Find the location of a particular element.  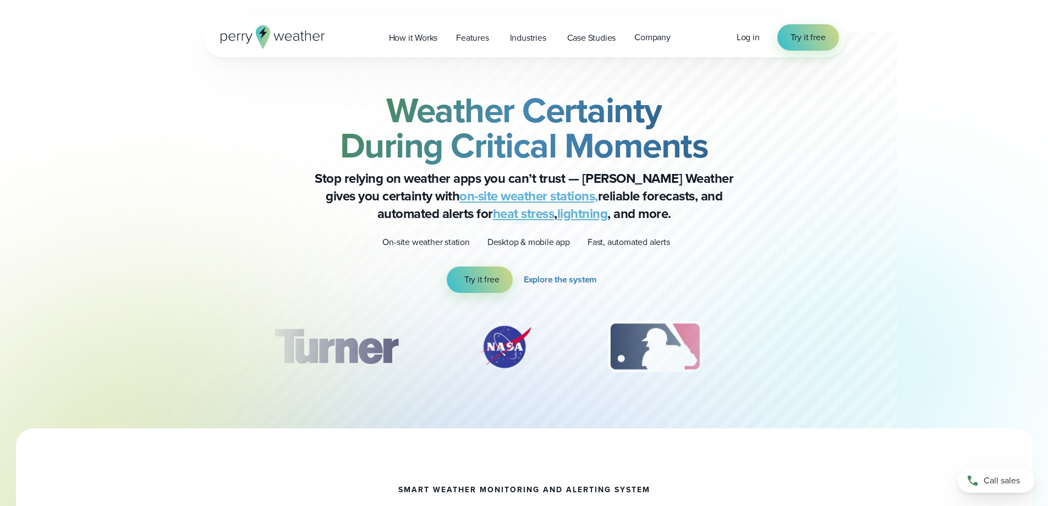

p: Desktop & mobile app is located at coordinates (529, 242).